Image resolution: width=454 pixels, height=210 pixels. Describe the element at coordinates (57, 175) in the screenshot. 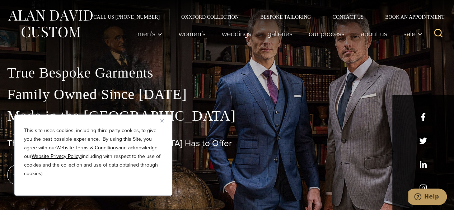

I see `a: book an appointment` at that location.